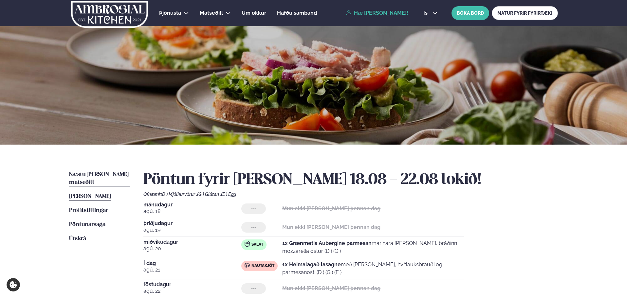  What do you see at coordinates (229, 195) in the screenshot?
I see `span: (E ) Egg` at bounding box center [229, 195].